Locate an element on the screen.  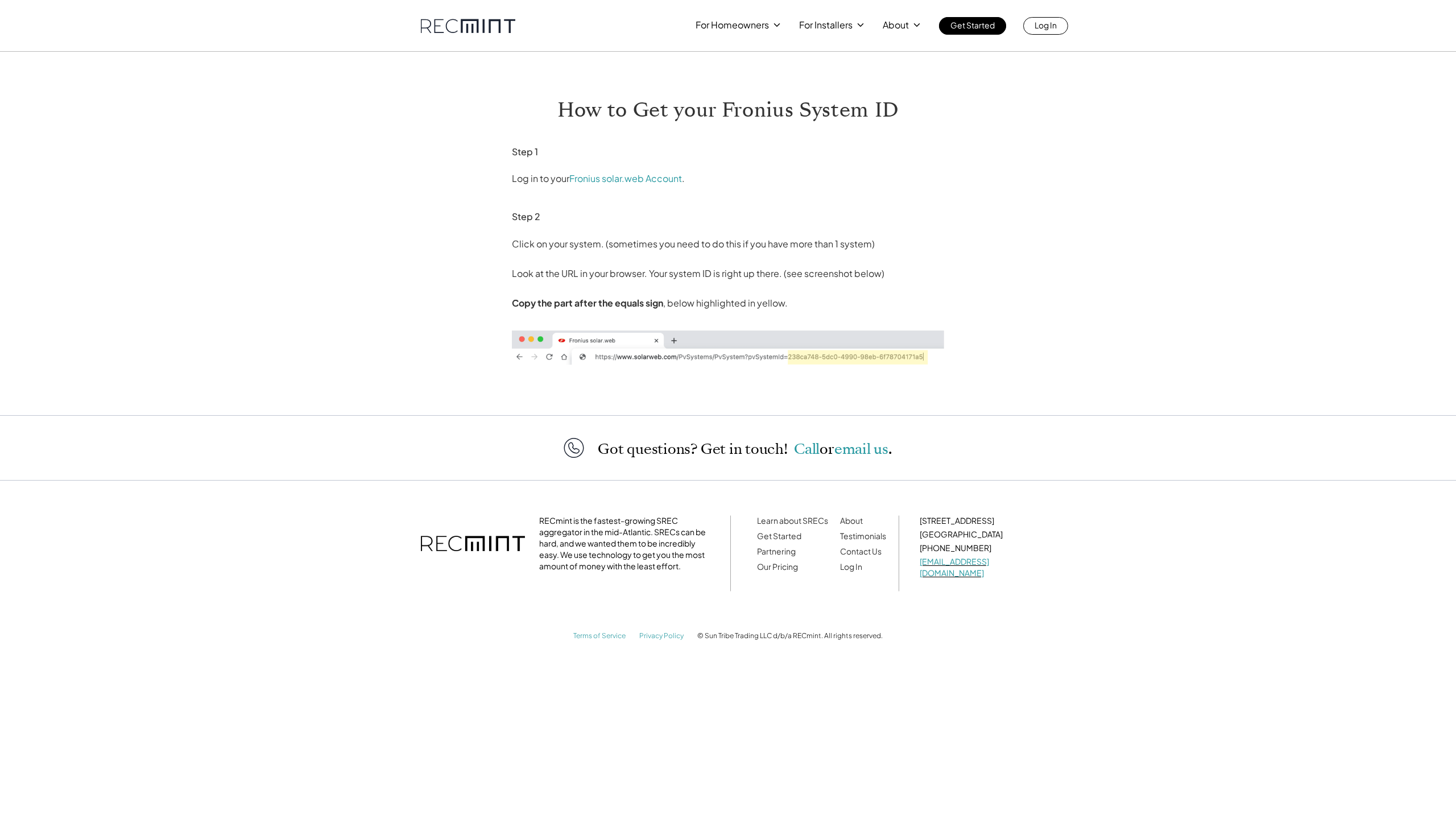
a: Fronius solar.web Account is located at coordinates (626, 178).